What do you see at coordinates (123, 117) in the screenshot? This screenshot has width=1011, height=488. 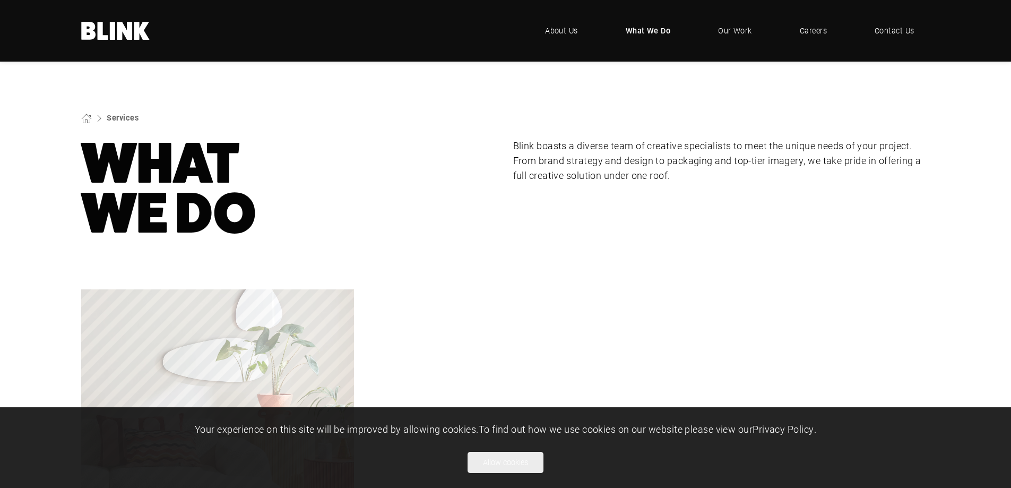 I see `a: Services` at bounding box center [123, 117].